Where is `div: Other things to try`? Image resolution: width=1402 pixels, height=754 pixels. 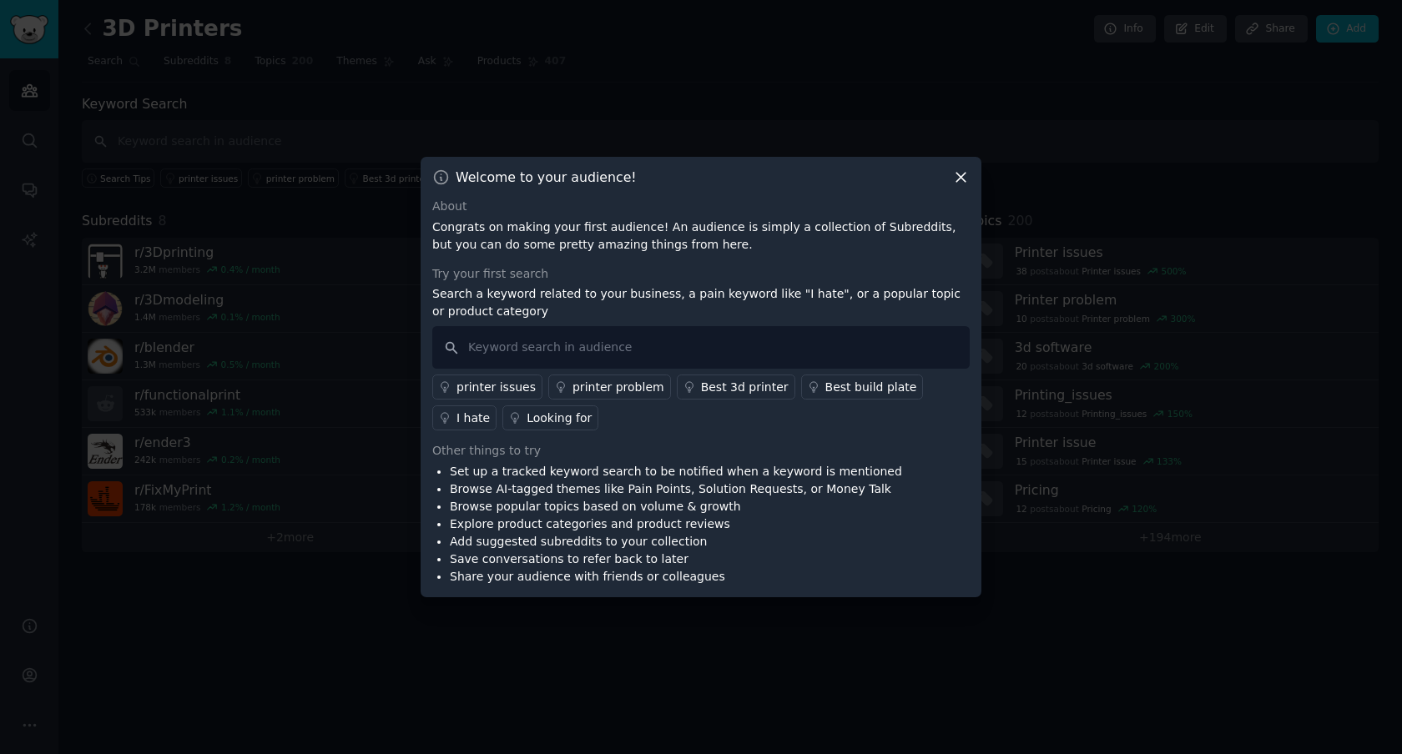 div: Other things to try is located at coordinates (701, 451).